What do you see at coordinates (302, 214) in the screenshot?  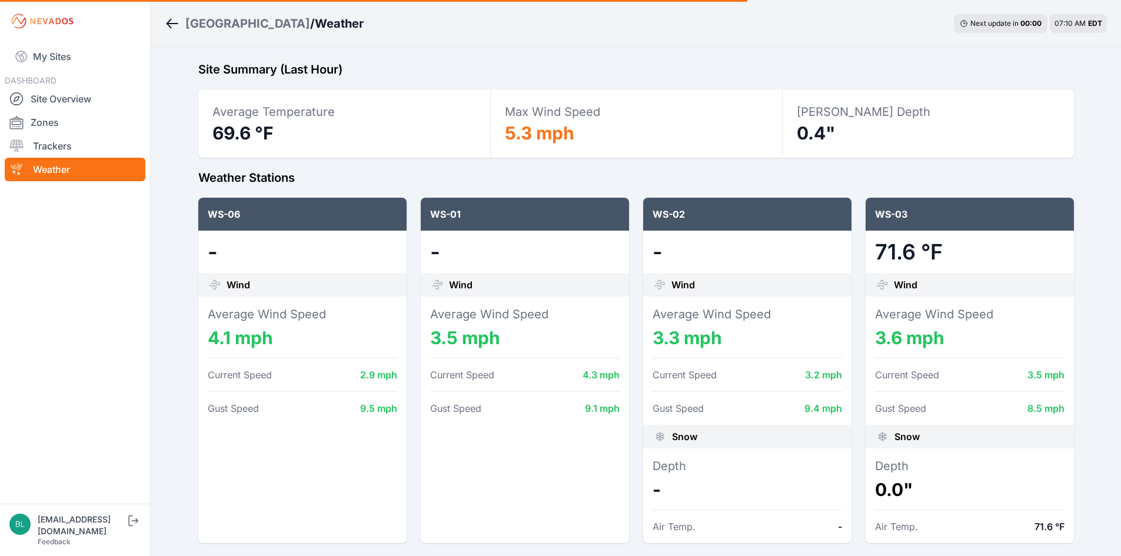 I see `div: WS-06` at bounding box center [302, 214].